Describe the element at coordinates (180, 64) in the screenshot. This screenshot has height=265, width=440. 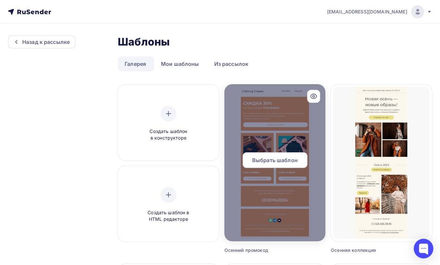
I see `a: Мои шаблоны` at that location.